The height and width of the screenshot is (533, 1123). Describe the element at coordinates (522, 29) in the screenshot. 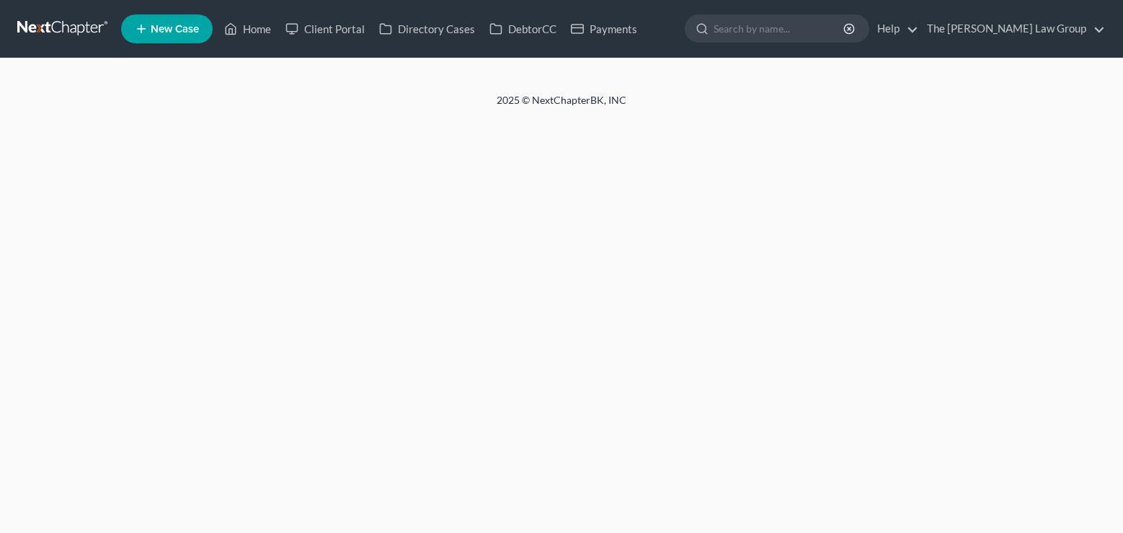

I see `a: DebtorCC` at that location.